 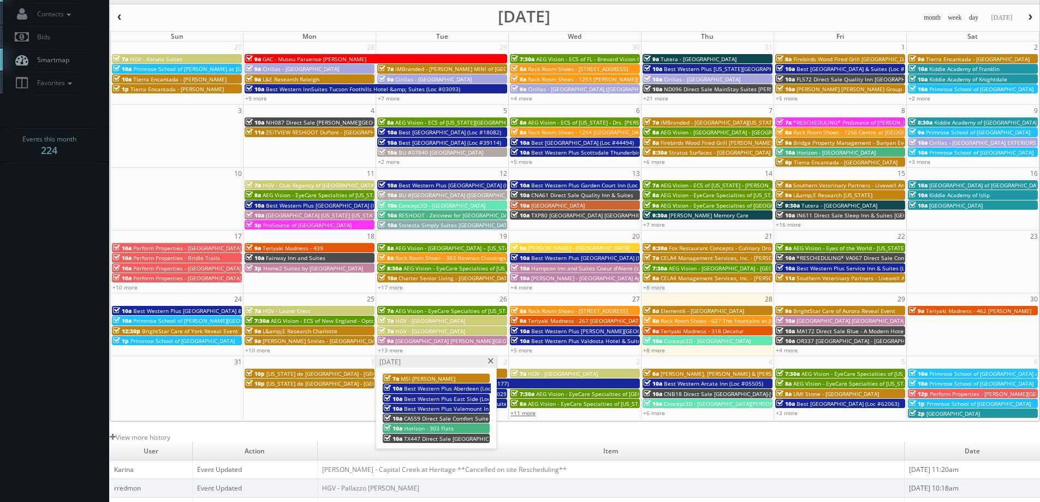 What do you see at coordinates (190, 331) in the screenshot?
I see `span: BrightStar Care of York Reveal Event` at bounding box center [190, 331].